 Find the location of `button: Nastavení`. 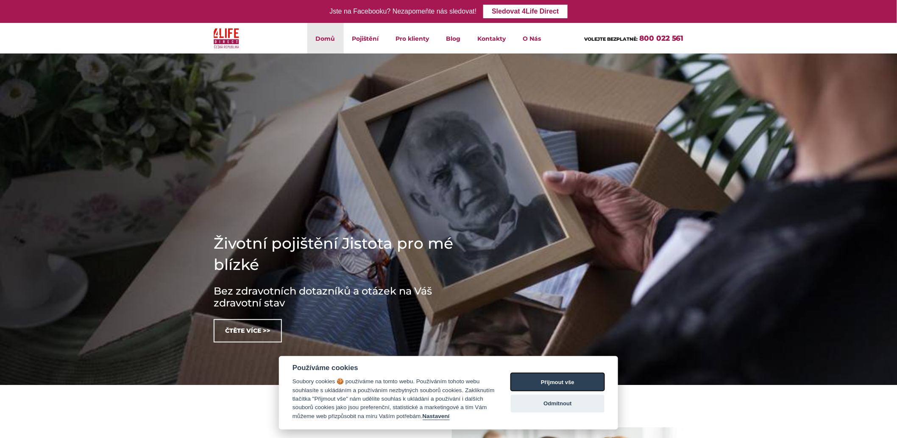

button: Nastavení is located at coordinates (436, 416).